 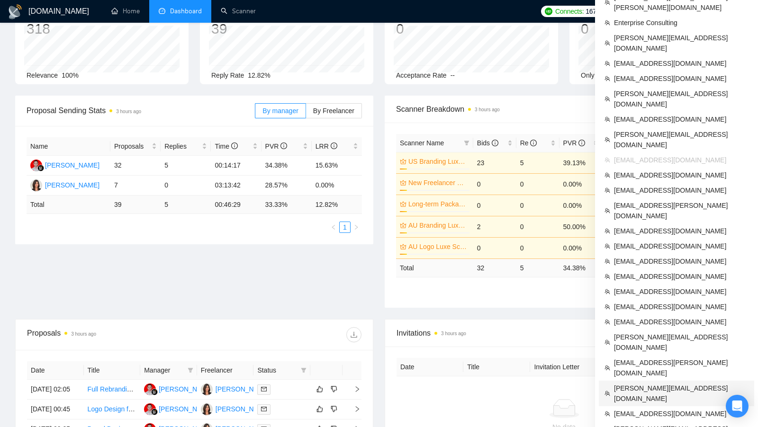 What do you see at coordinates (737, 407) in the screenshot?
I see `div: Open Intercom Messenger` at bounding box center [737, 407].